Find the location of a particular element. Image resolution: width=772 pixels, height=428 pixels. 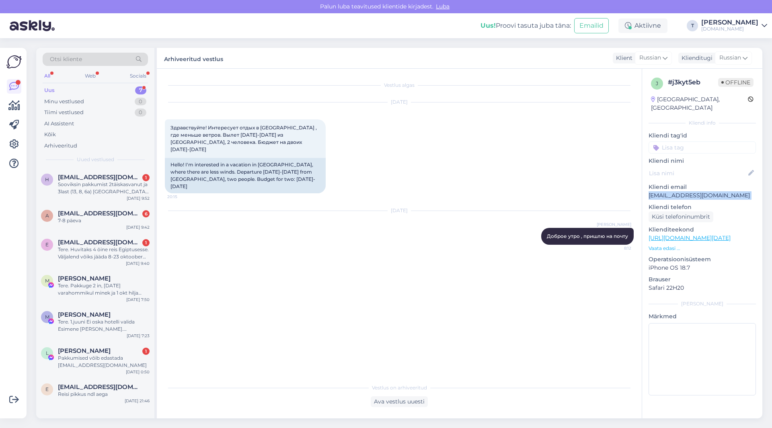

div: AI Assistent is located at coordinates (59, 124).